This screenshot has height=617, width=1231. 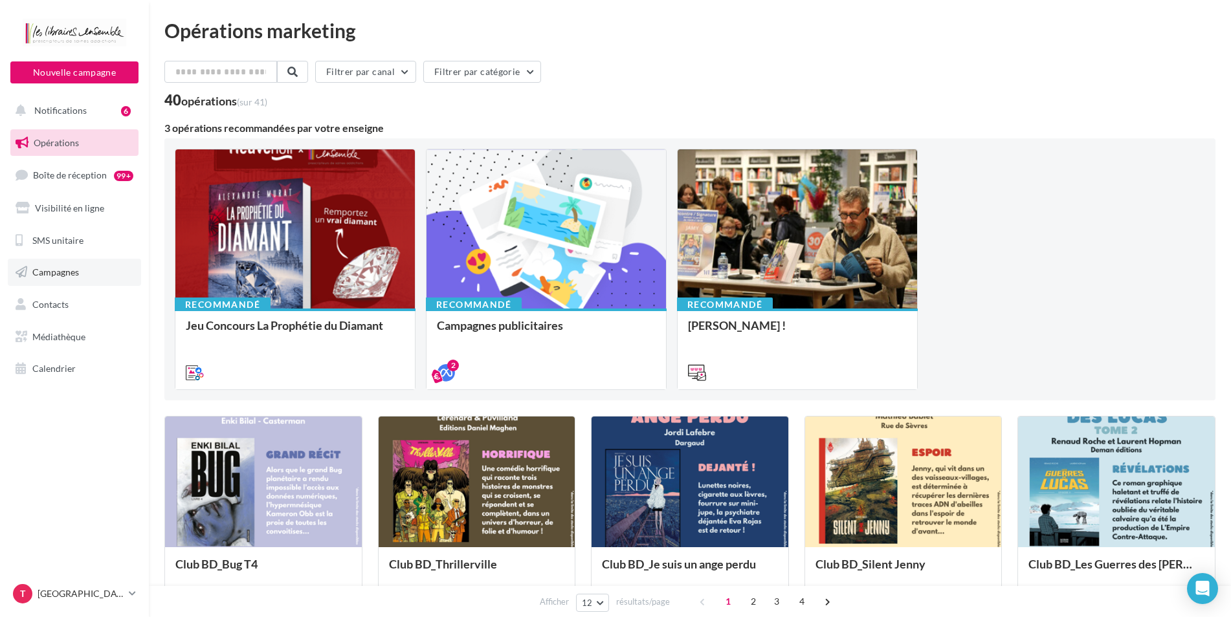 What do you see at coordinates (587, 603) in the screenshot?
I see `span: 12` at bounding box center [587, 603].